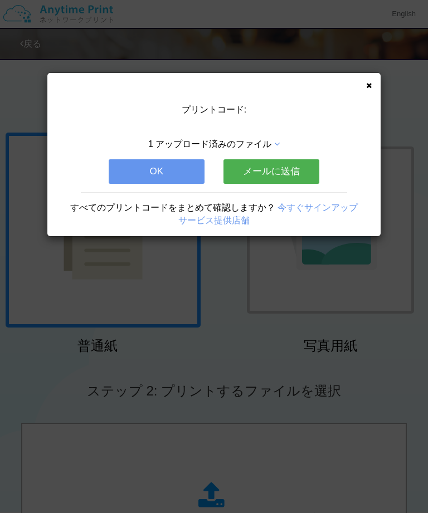 Image resolution: width=428 pixels, height=513 pixels. What do you see at coordinates (209, 144) in the screenshot?
I see `span: 1 アップロード済みのファイル` at bounding box center [209, 144].